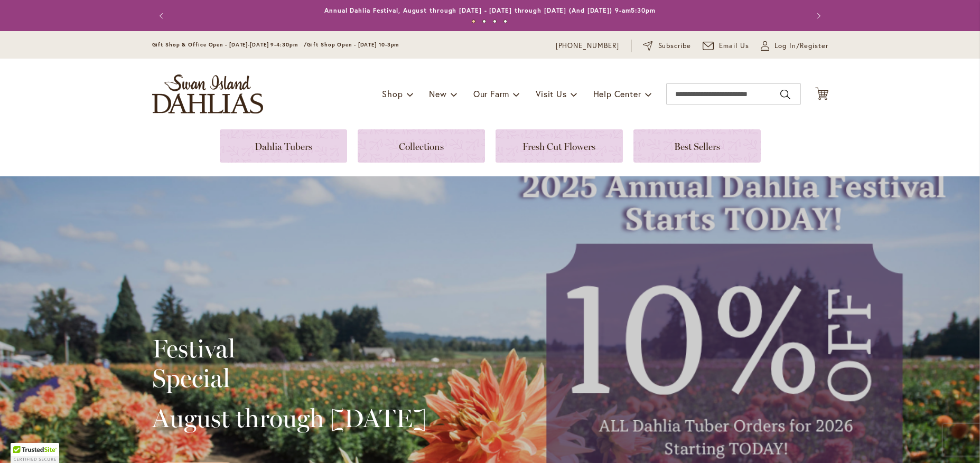  Describe the element at coordinates (473, 21) in the screenshot. I see `button: 1 of 4` at that location.